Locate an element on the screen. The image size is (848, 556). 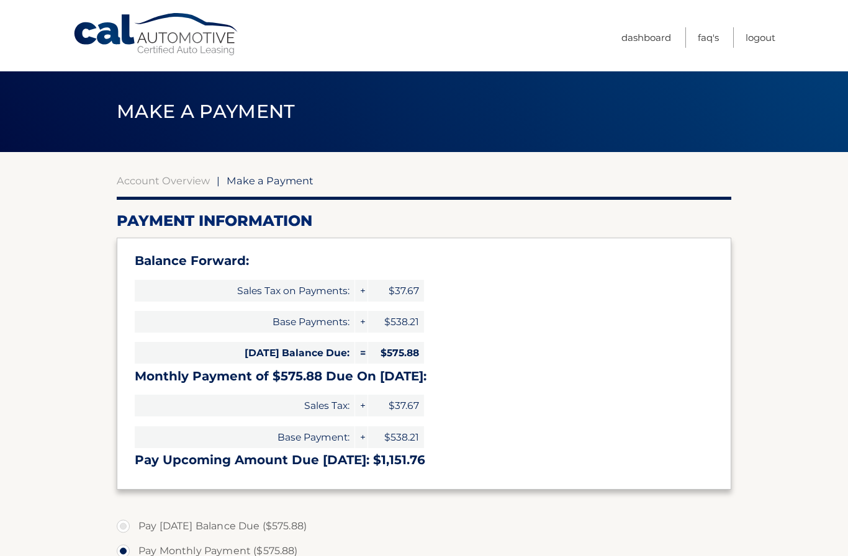
a: Cal Automotive is located at coordinates (156, 34).